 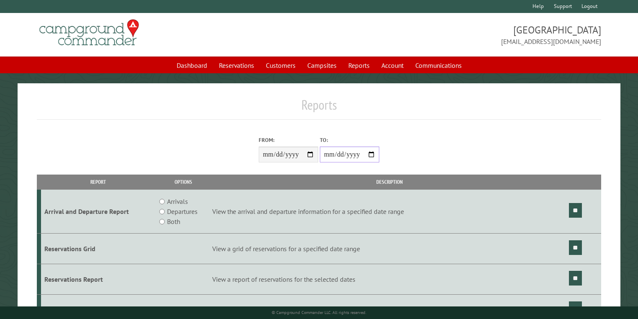 What do you see at coordinates (192, 65) in the screenshot?
I see `a: Dashboard` at bounding box center [192, 65].